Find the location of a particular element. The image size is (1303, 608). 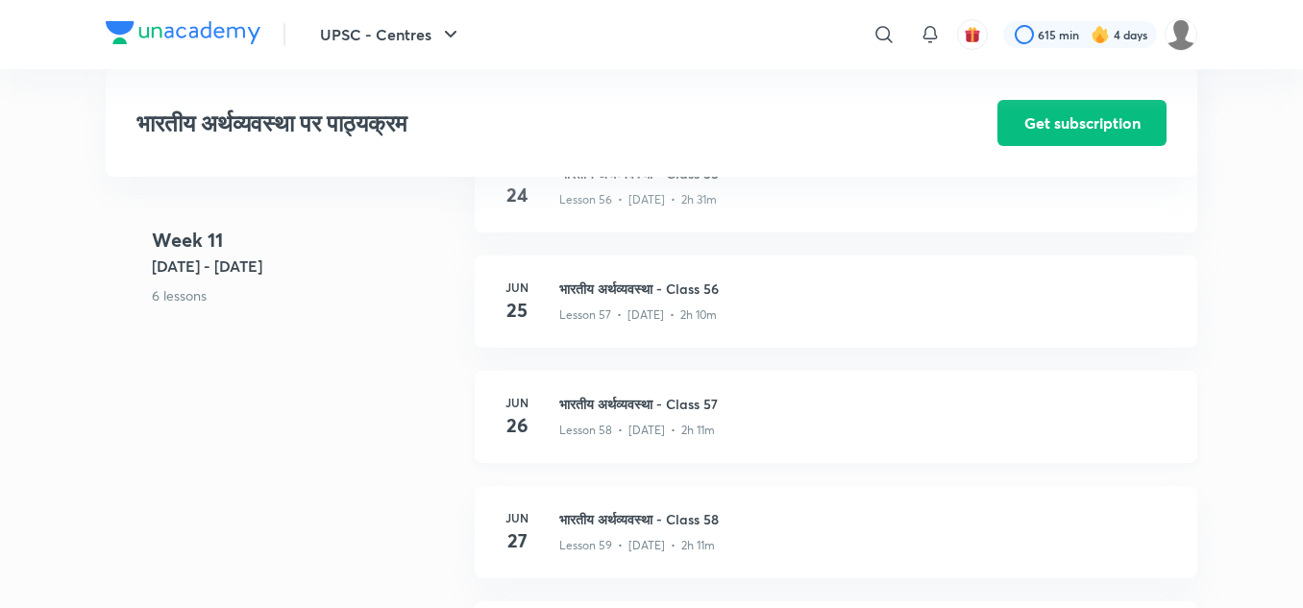

h3: भारतीय अर्थव्यवस्था - Class 58 is located at coordinates (867, 519).